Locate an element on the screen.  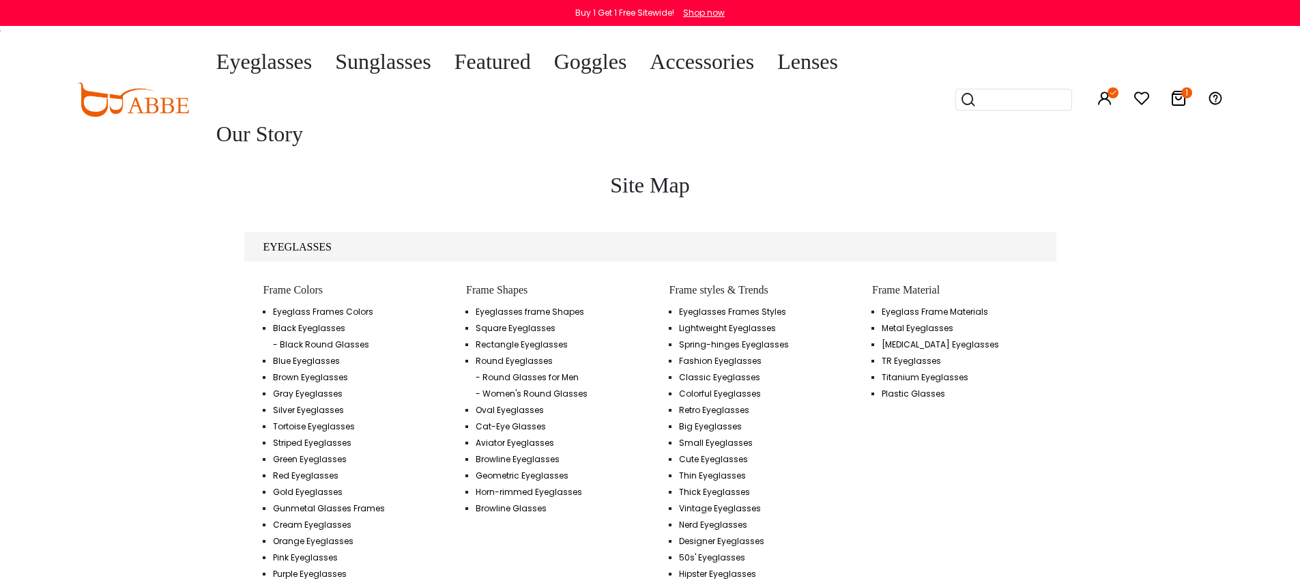
a: 50s' Eyeglasses is located at coordinates (712, 557).